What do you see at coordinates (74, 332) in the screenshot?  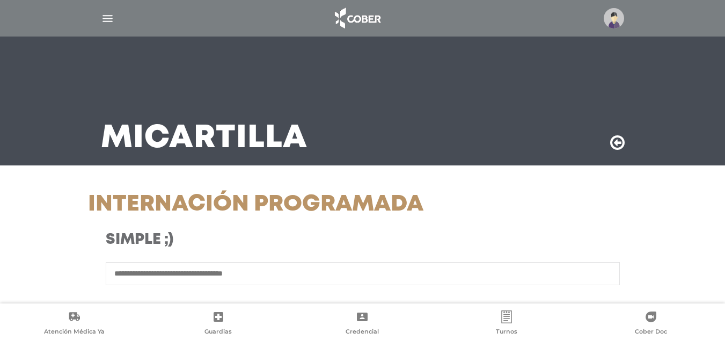 I see `span: Atención Médica Ya` at bounding box center [74, 332].